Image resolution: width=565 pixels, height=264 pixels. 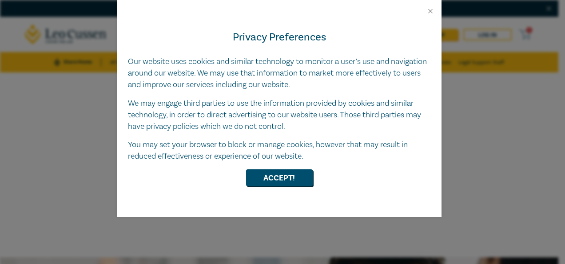 I want to click on button: Close, so click(x=431, y=11).